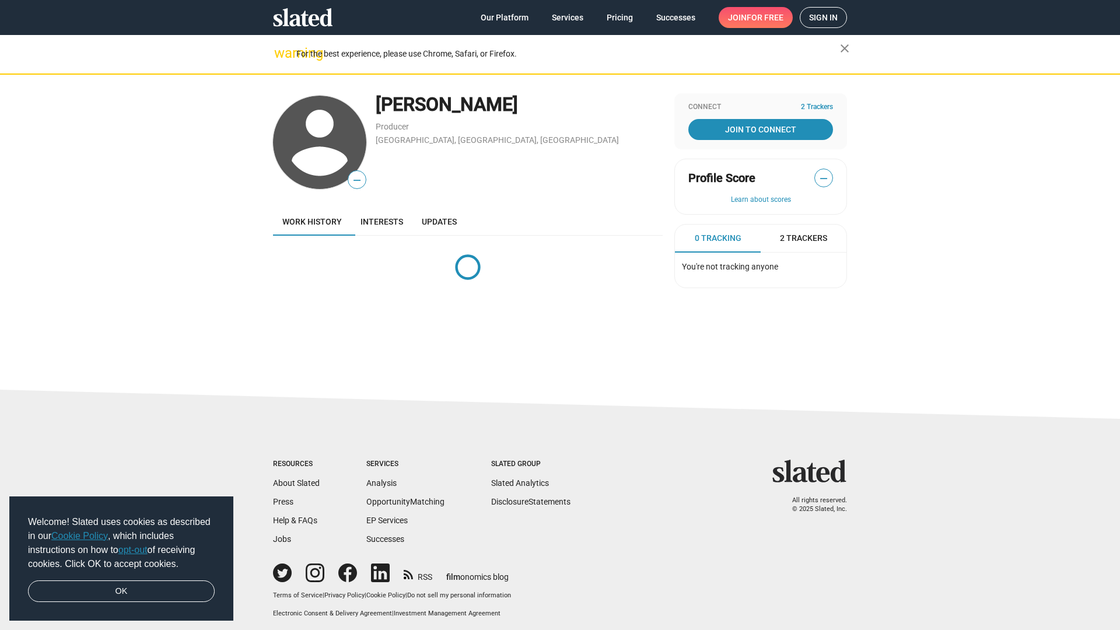 The image size is (1120, 630). I want to click on a: About Slated, so click(296, 483).